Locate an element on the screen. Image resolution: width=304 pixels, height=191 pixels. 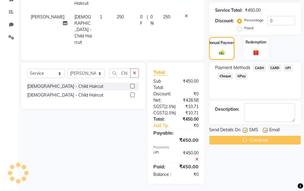
label: Manual Payment is located at coordinates (222, 43).